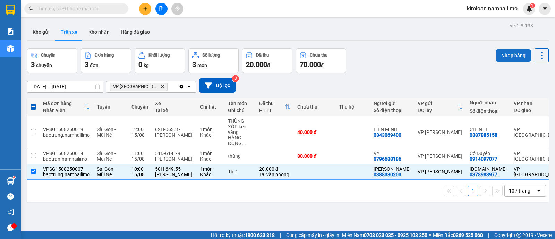 Image resolution: width=555 pixels, height=239 pixels. What do you see at coordinates (10, 227) in the screenshot?
I see `span: message` at bounding box center [10, 227].